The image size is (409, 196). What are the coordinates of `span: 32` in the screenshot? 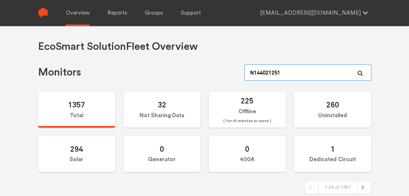 It's located at (162, 104).